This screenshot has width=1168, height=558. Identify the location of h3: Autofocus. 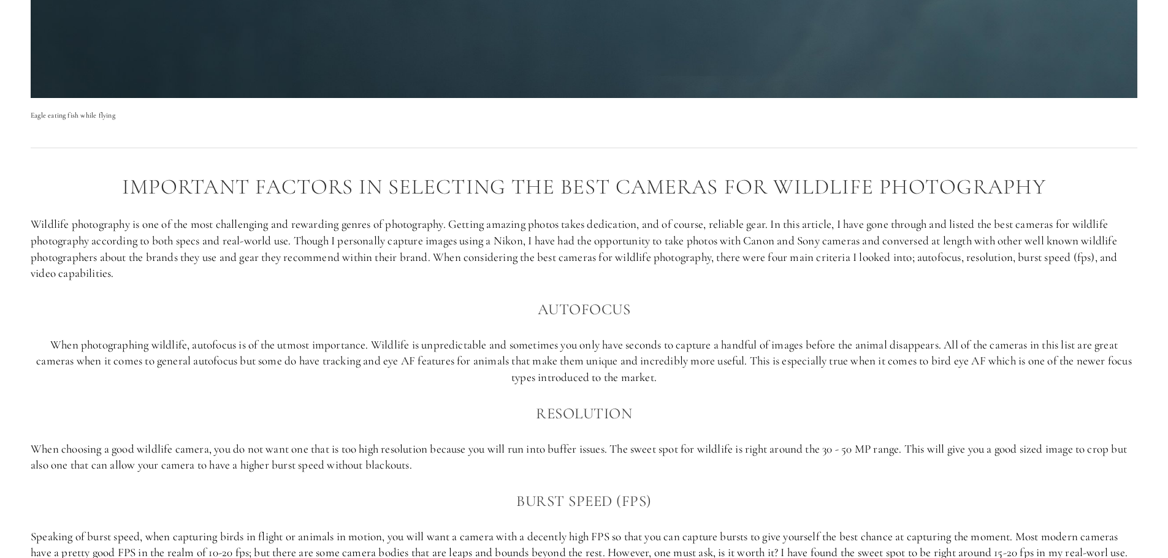
(583, 310).